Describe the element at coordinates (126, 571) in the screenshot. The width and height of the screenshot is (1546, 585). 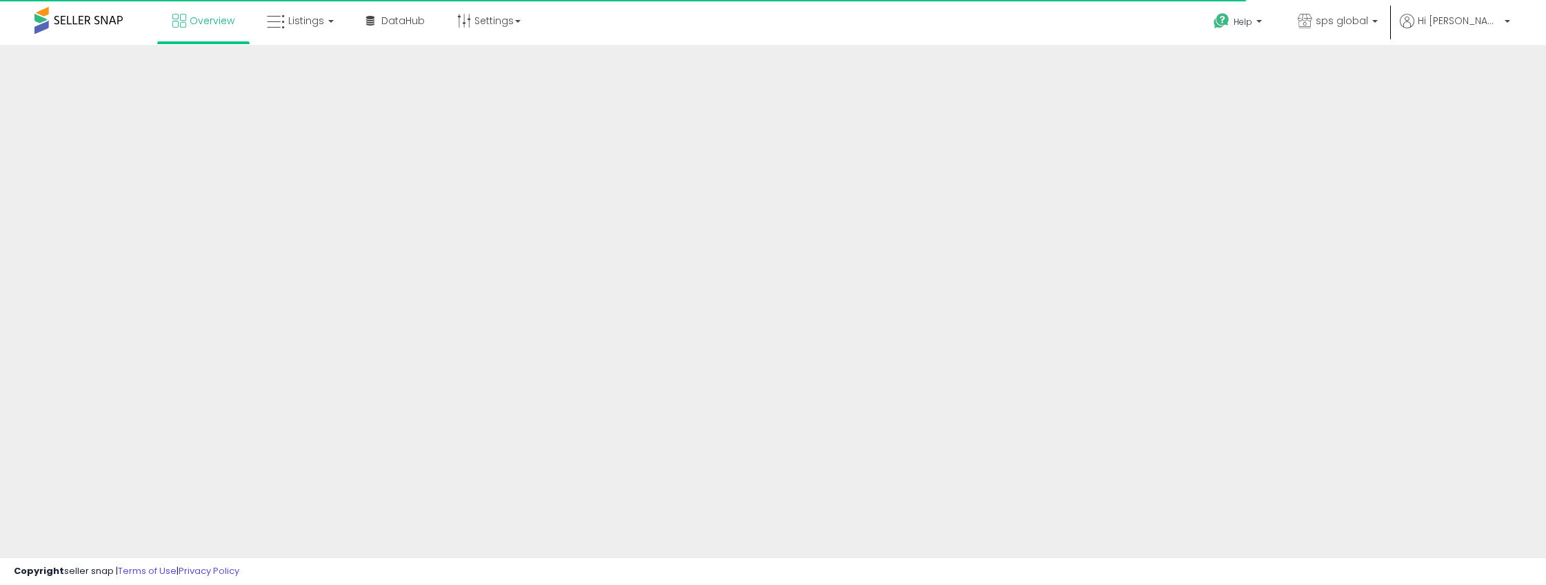
I see `div: seller snap | |` at that location.